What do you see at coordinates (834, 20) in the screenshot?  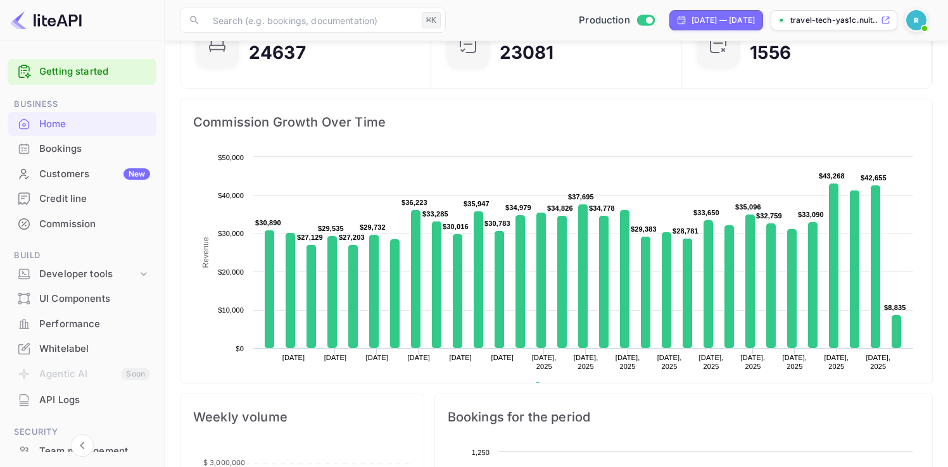 I see `p: travel-tech-yas1c.nuit...` at bounding box center [834, 20].